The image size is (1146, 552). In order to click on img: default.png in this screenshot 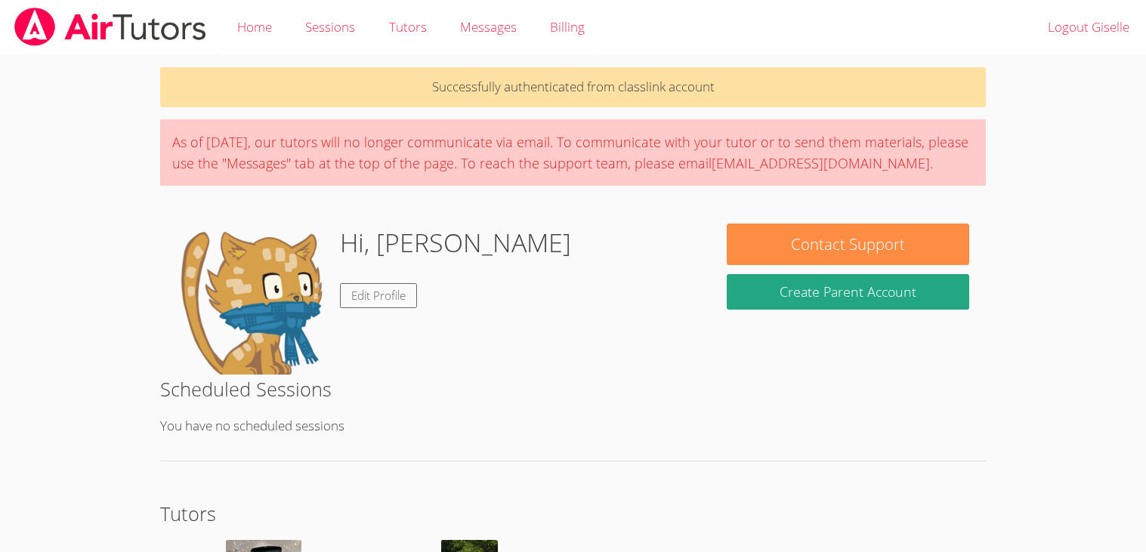, I will do `click(252, 299)`.